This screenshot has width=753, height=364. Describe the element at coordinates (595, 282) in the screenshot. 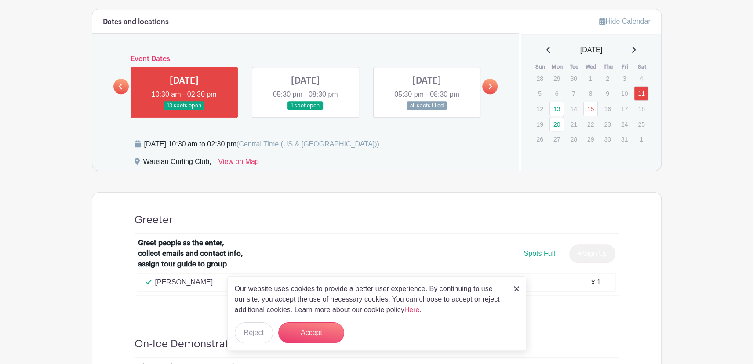

I see `div: x 1` at that location.